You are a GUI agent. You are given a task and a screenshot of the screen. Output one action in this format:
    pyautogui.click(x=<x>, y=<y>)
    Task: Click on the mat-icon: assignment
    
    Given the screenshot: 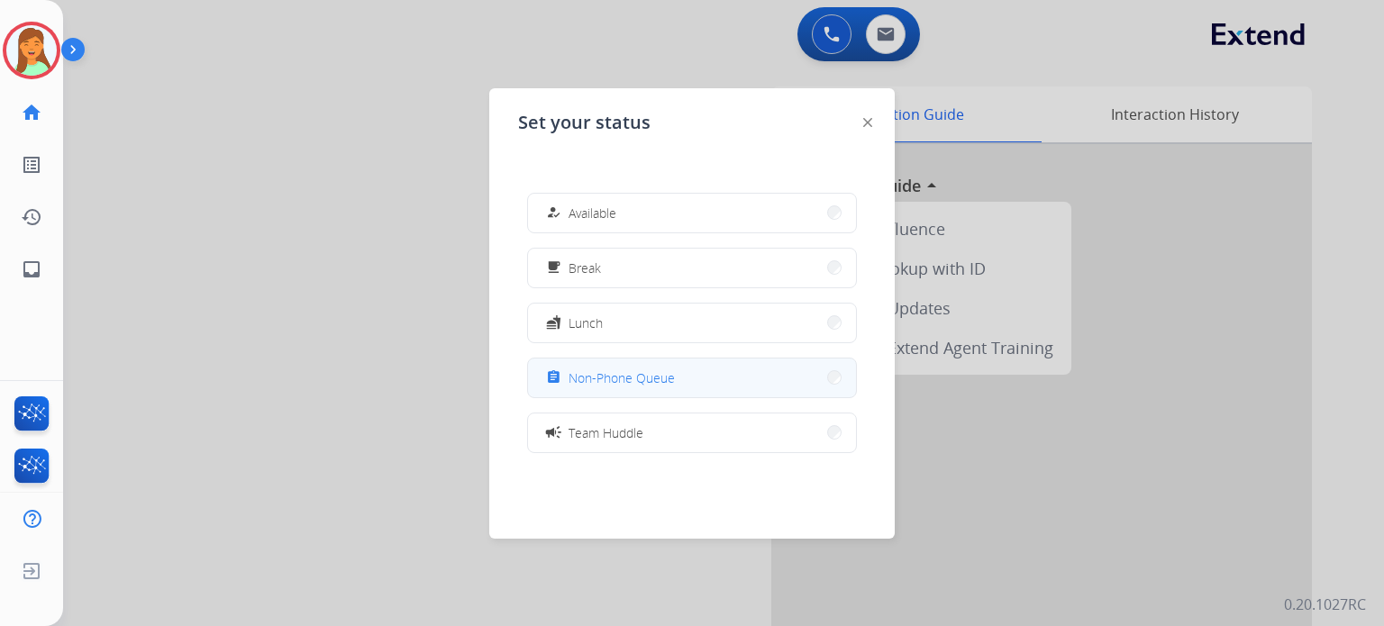 What is the action you would take?
    pyautogui.click(x=553, y=378)
    